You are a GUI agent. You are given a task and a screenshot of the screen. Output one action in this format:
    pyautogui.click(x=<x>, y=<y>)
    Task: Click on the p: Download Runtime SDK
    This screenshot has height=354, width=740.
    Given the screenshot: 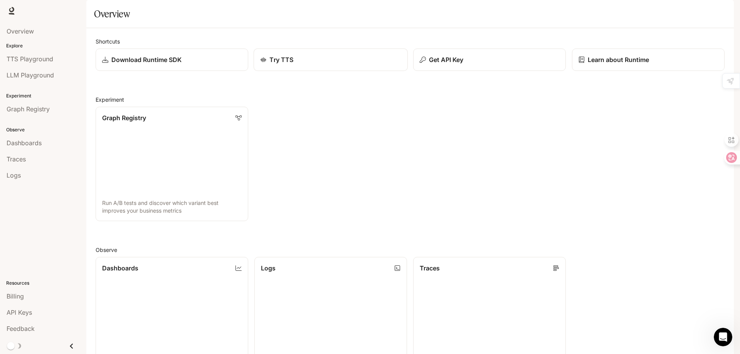 What is the action you would take?
    pyautogui.click(x=146, y=60)
    